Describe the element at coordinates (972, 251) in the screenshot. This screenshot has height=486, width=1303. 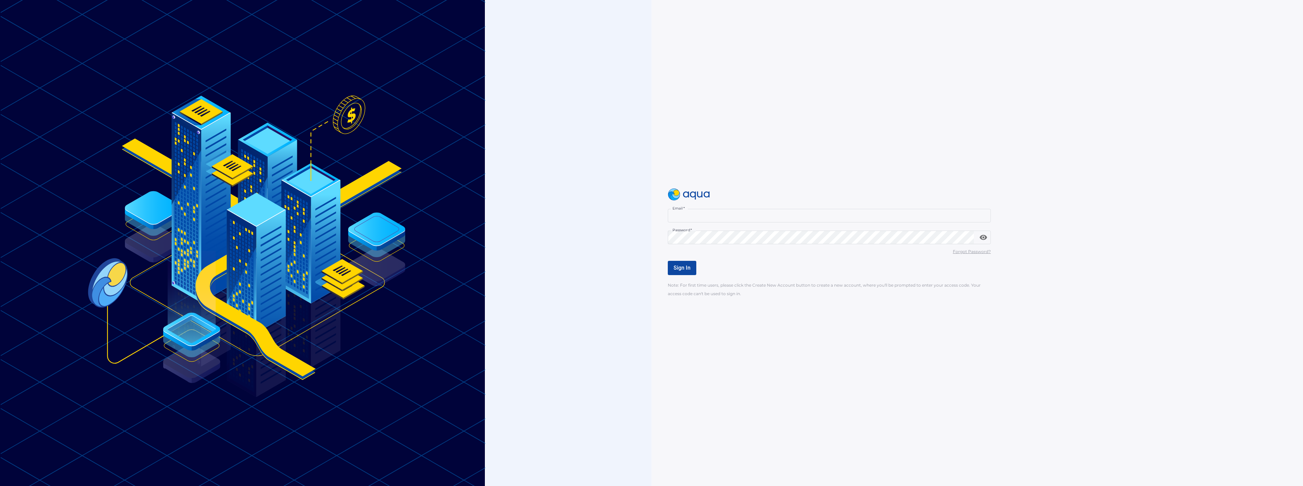
I see `u: Forgot Password?` at that location.